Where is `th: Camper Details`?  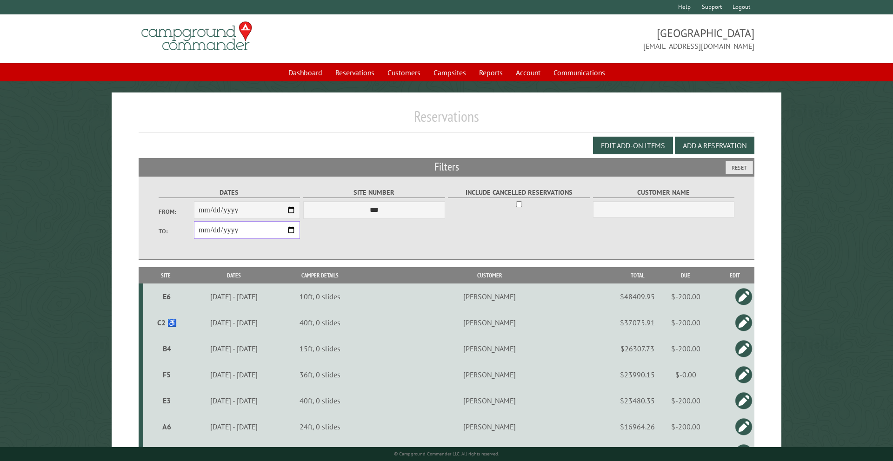
th: Camper Details is located at coordinates (320, 275).